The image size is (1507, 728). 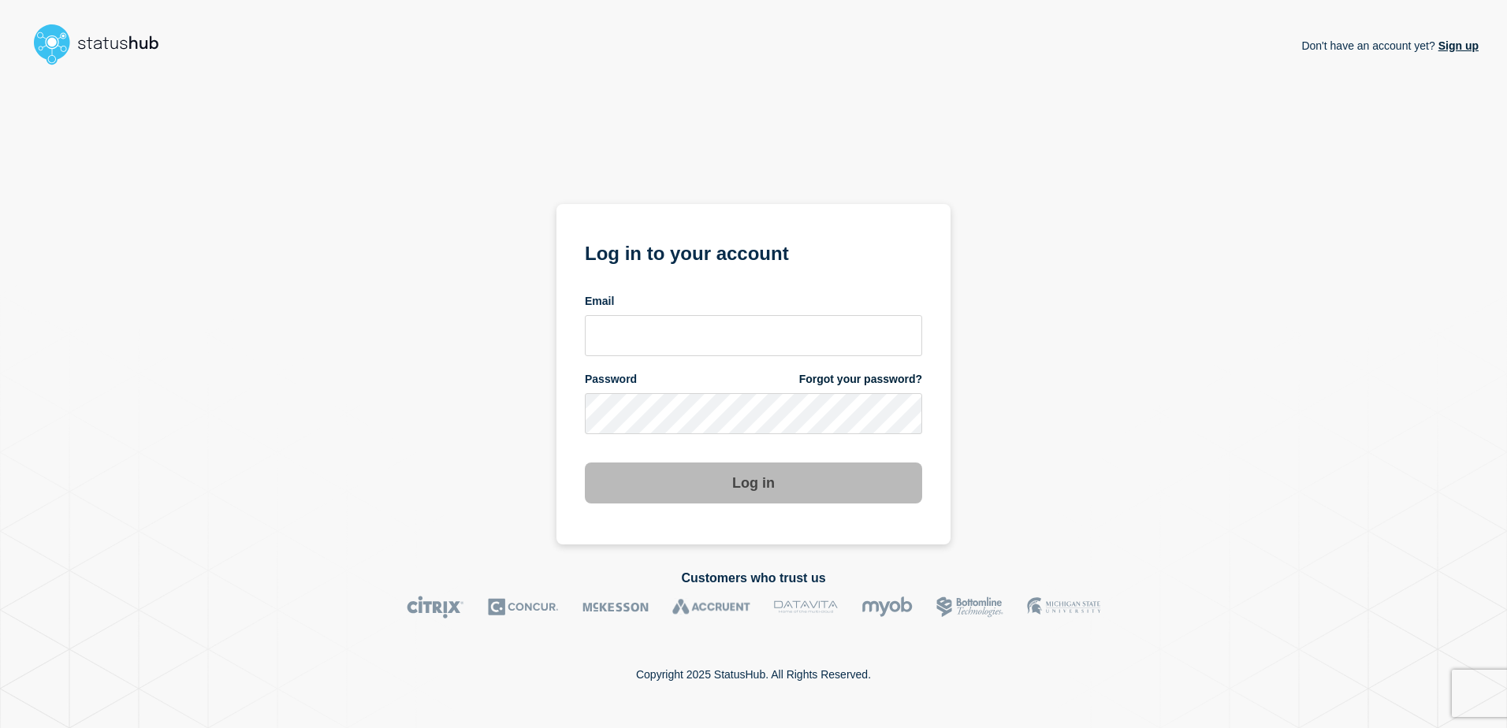 I want to click on input: email input, so click(x=753, y=336).